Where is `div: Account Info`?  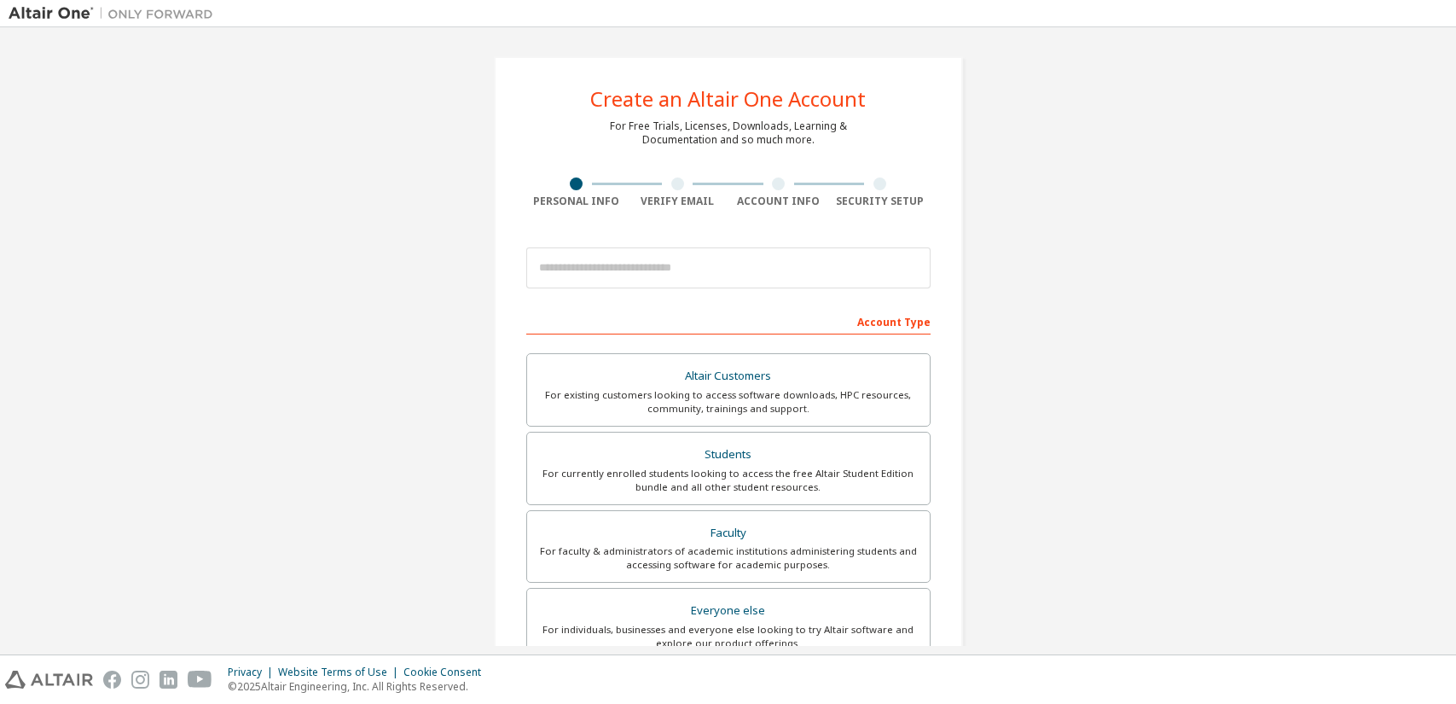 div: Account Info is located at coordinates (779, 201).